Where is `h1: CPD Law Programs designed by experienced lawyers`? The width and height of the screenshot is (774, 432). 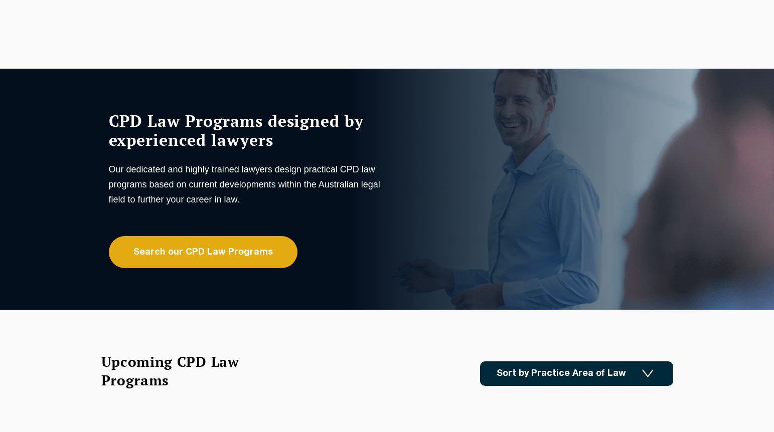
h1: CPD Law Programs designed by experienced lawyers is located at coordinates (247, 130).